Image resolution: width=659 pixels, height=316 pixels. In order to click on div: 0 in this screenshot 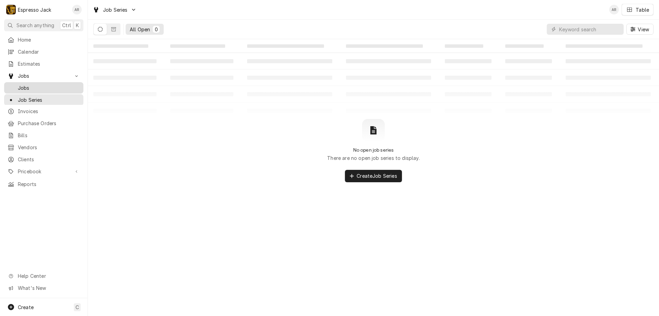, I will do `click(156, 29)`.